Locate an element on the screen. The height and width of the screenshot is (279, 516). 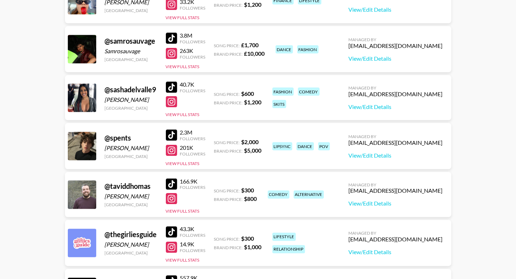
div: 3.8M is located at coordinates (193, 36).